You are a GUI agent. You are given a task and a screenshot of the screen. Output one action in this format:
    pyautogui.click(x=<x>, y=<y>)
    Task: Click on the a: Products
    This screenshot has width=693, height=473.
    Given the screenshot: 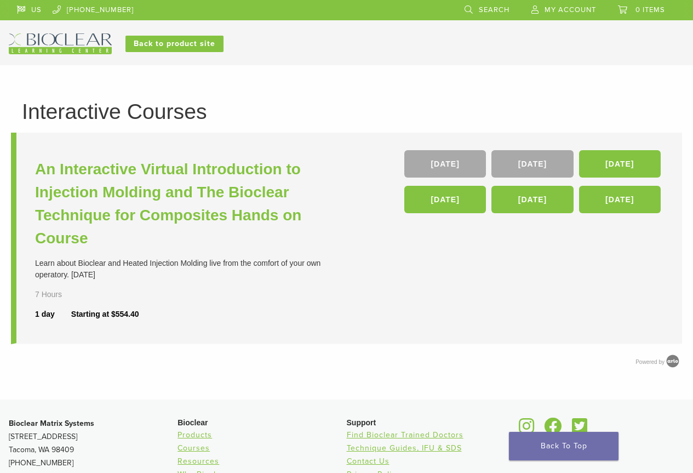 What is the action you would take?
    pyautogui.click(x=195, y=435)
    